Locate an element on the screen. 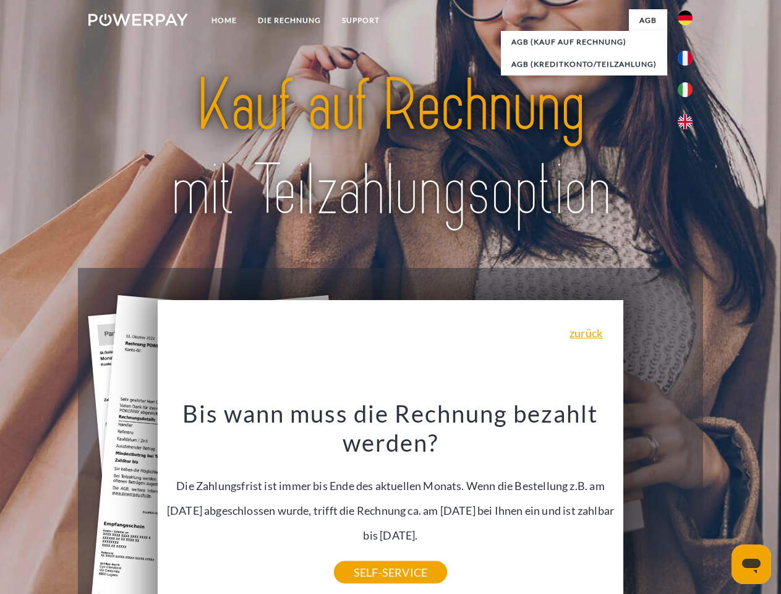 Image resolution: width=781 pixels, height=594 pixels. img: de is located at coordinates (685, 18).